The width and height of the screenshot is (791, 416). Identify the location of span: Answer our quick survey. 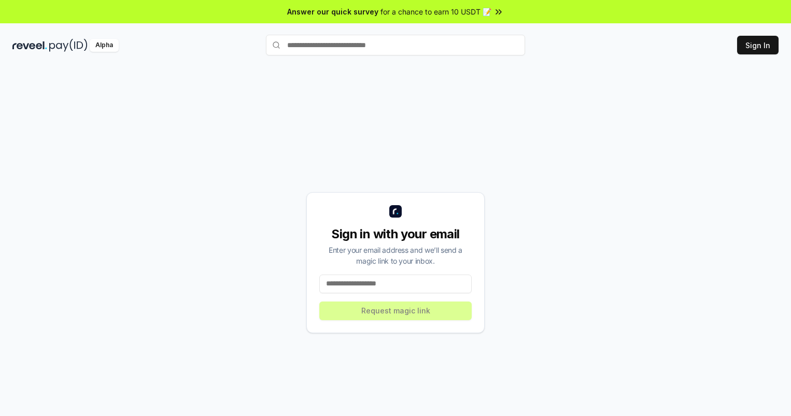
(333, 11).